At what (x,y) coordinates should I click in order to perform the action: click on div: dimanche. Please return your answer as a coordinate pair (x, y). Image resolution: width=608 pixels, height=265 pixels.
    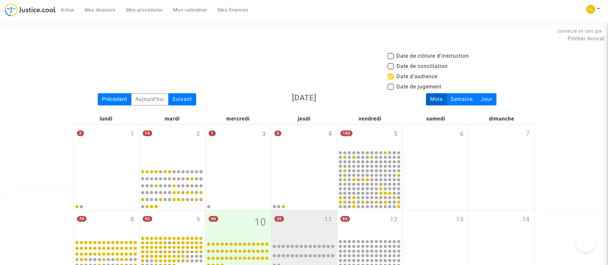
    Looking at the image, I should click on (502, 119).